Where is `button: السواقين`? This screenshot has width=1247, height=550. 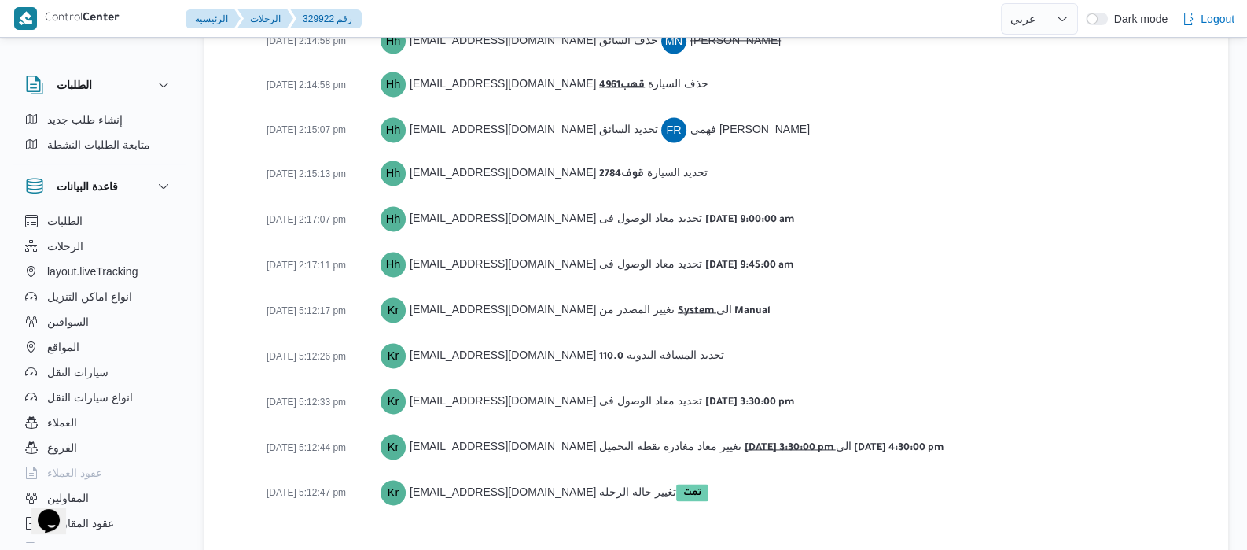
button: السواقين is located at coordinates (99, 322).